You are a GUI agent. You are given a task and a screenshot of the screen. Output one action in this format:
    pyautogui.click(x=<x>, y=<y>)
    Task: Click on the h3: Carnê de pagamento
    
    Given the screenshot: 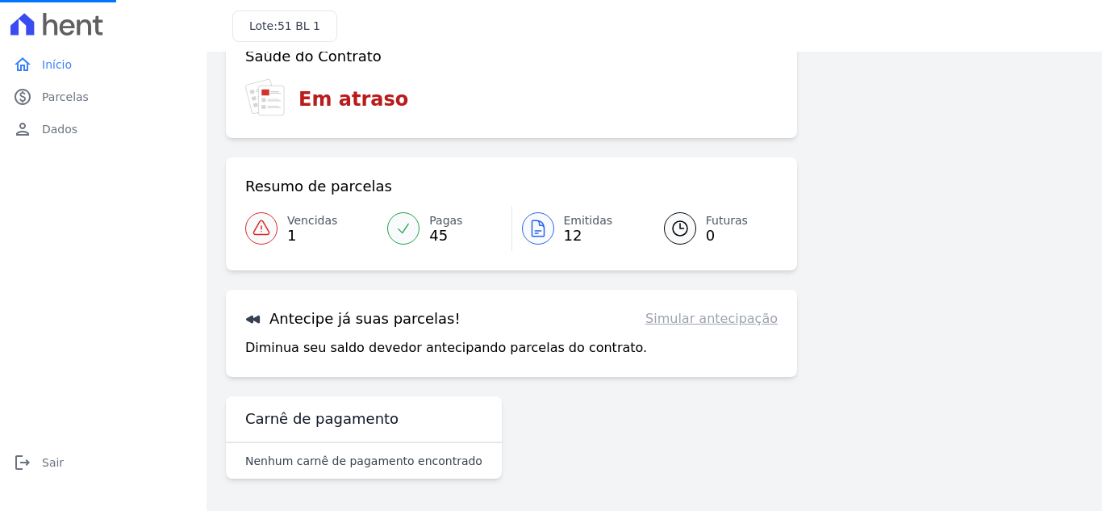 What is the action you would take?
    pyautogui.click(x=322, y=419)
    